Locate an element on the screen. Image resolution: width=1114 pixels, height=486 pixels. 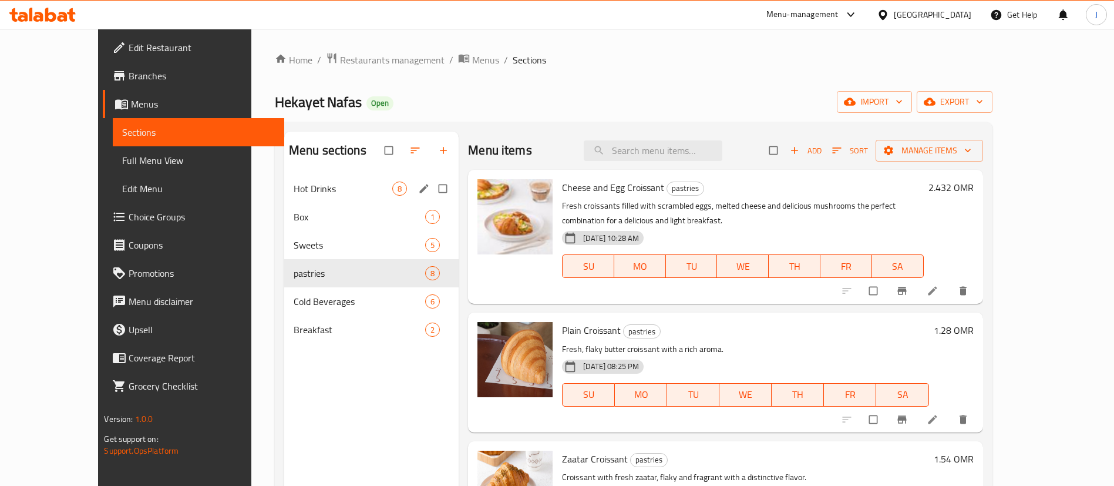
h2: Menu sections is located at coordinates (328, 150).